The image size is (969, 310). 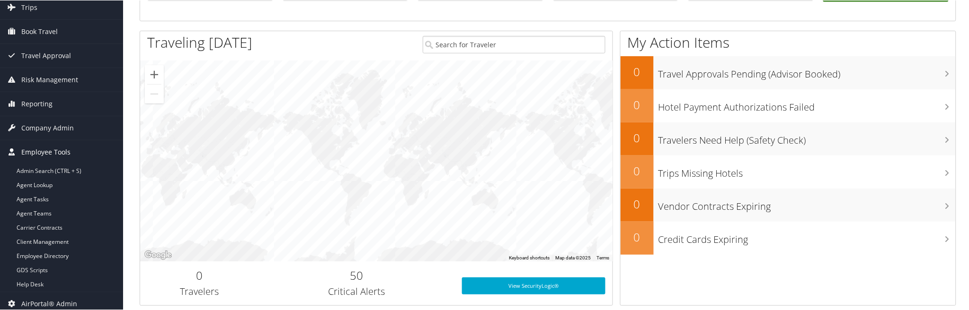 I want to click on button: Keyboard shortcuts, so click(x=529, y=258).